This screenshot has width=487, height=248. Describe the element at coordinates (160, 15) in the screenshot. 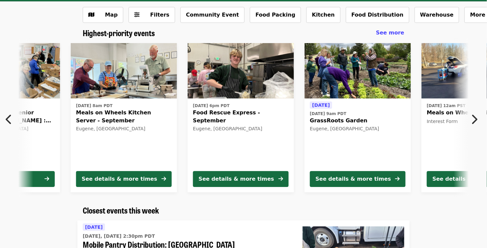

I see `span: Filters` at that location.